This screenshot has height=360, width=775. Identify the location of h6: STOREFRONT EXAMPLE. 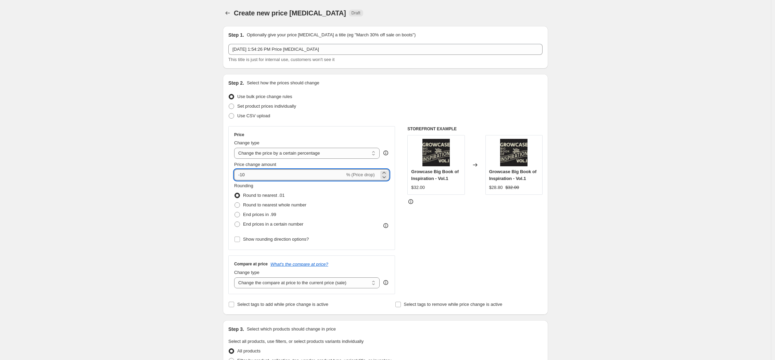
(475, 129).